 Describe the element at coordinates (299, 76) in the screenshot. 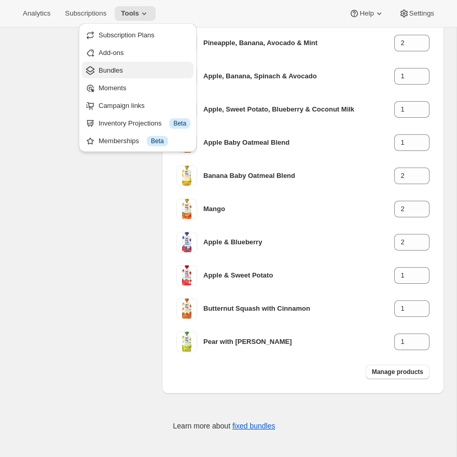

I see `h3: Apple, Banana, Spinach & Avocado` at that location.